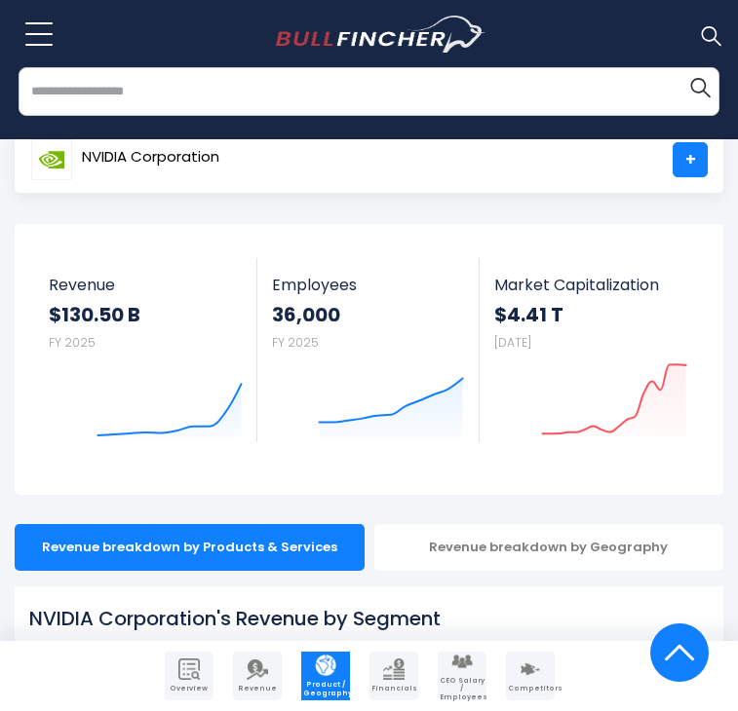  Describe the element at coordinates (257, 676) in the screenshot. I see `a: Company Revenue` at that location.